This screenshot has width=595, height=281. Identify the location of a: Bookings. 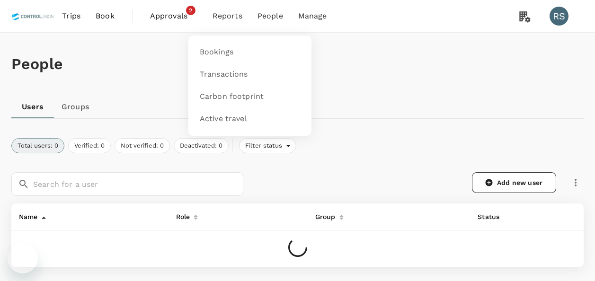
(250, 52).